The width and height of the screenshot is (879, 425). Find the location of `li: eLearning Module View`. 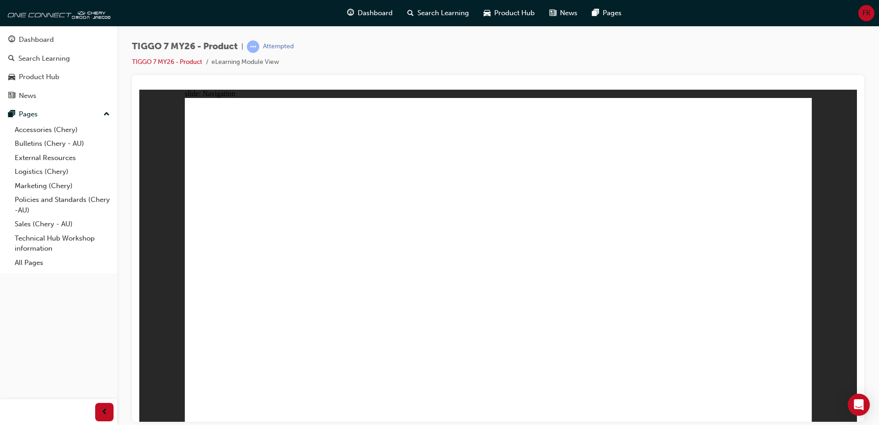

li: eLearning Module View is located at coordinates (245, 62).